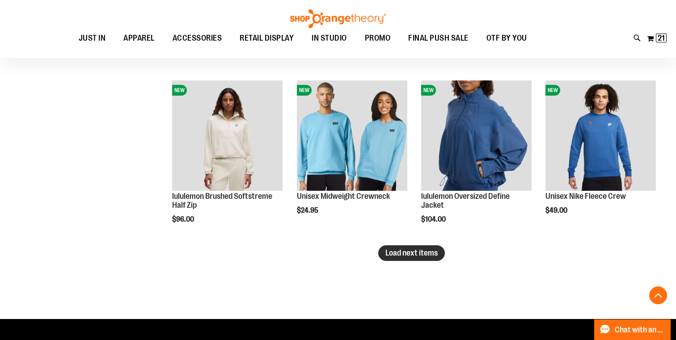  What do you see at coordinates (600, 135) in the screenshot?
I see `img: Unisex Nike Fleece Crew` at bounding box center [600, 135].